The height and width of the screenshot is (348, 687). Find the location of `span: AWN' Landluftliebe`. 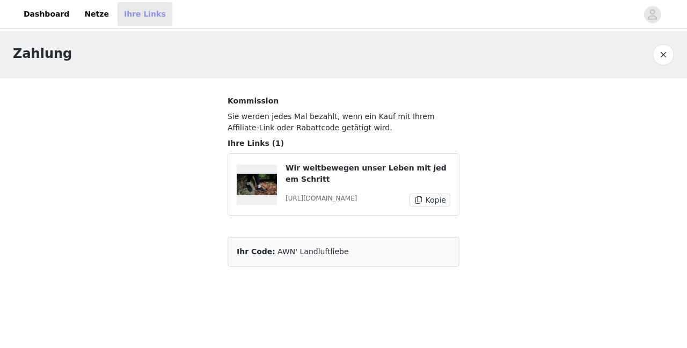

span: AWN' Landluftliebe is located at coordinates (313, 252).